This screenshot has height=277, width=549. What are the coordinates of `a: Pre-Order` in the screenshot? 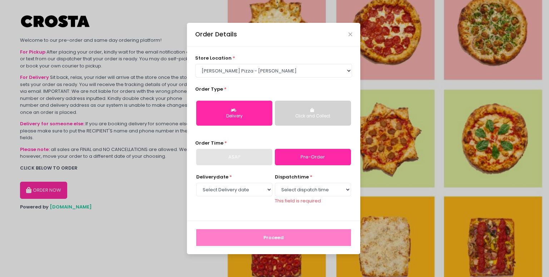 It's located at (313, 157).